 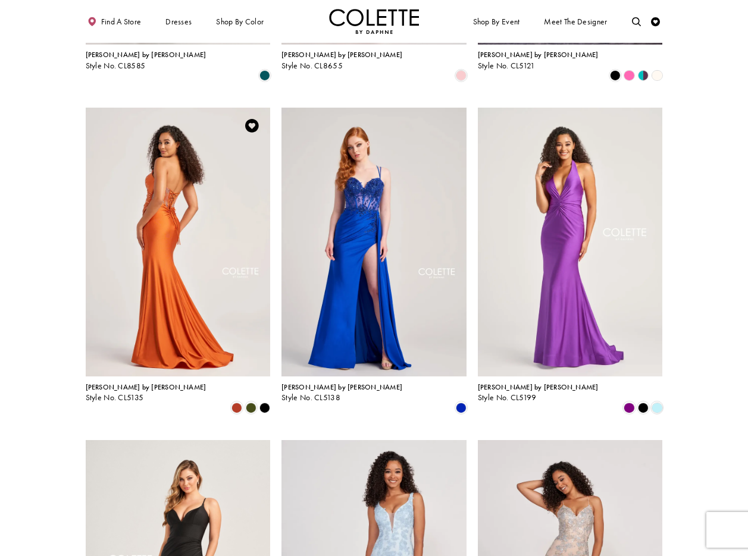 What do you see at coordinates (146, 61) in the screenshot?
I see `div: Colette by Daphne Style No. CL8585` at bounding box center [146, 61].